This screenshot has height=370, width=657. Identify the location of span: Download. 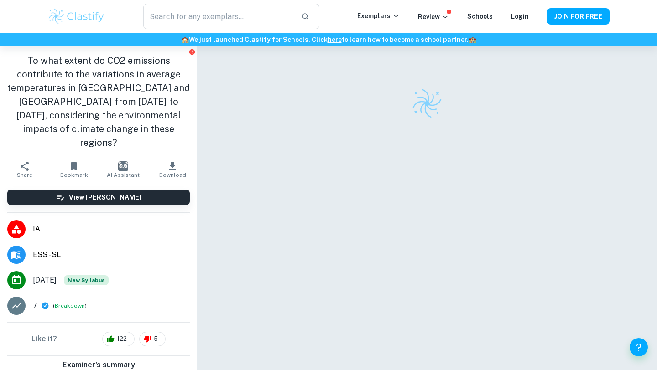
(172, 175).